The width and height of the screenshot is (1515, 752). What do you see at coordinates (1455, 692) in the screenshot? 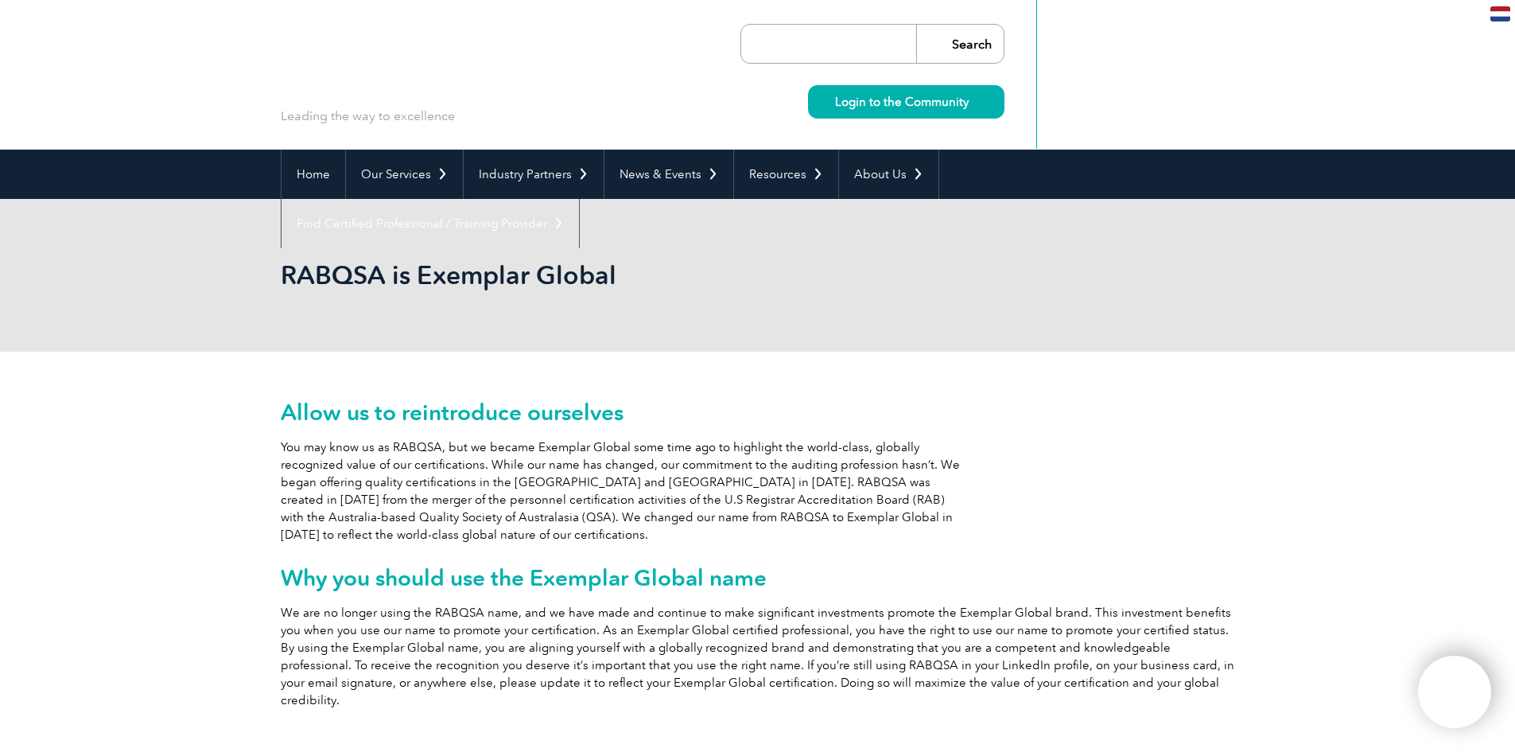
I see `img: svg+xml;nitro-empty-id=MTMyOToxMTY=-1;base64,PHN2ZyB2aWV3Qm94PSIwIDAgNDAwIDQwMCIgd2lkdGg9IjQwMCIg...` at bounding box center [1455, 692].